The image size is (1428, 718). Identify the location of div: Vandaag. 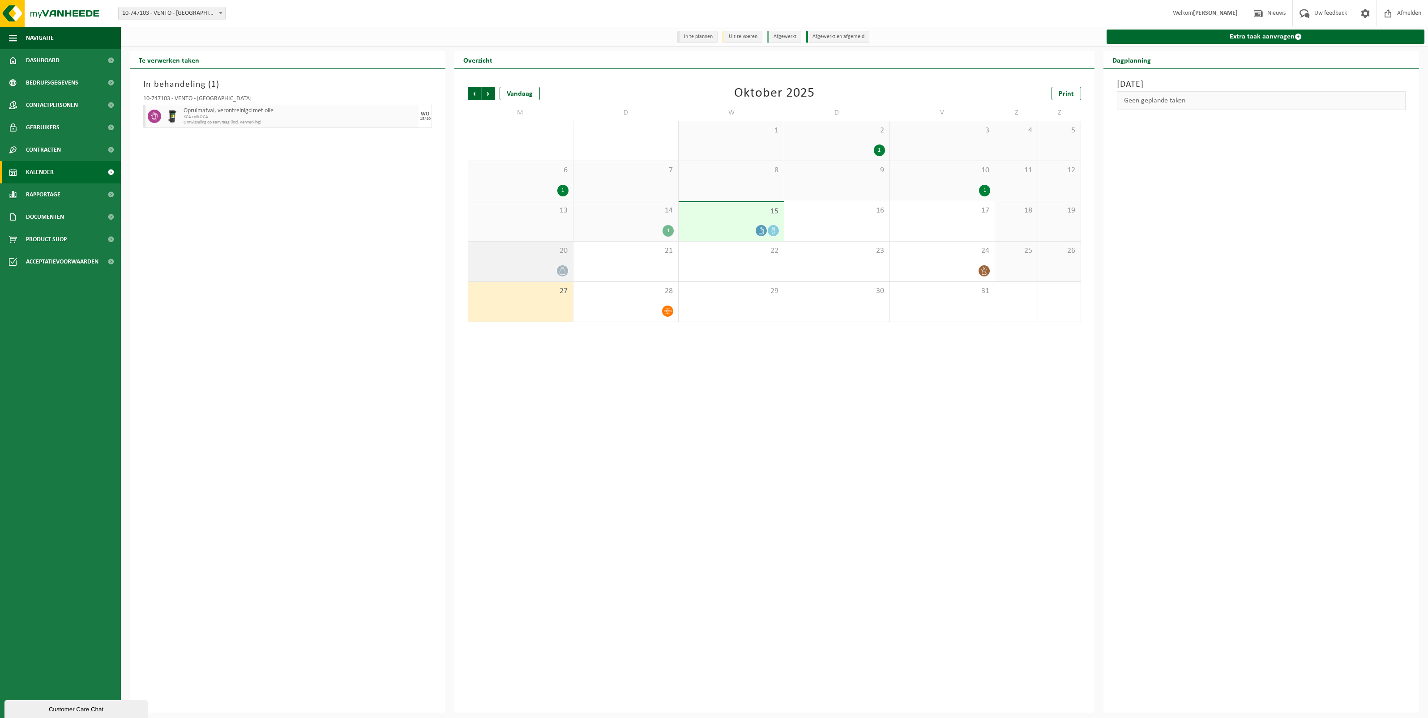
(520, 94).